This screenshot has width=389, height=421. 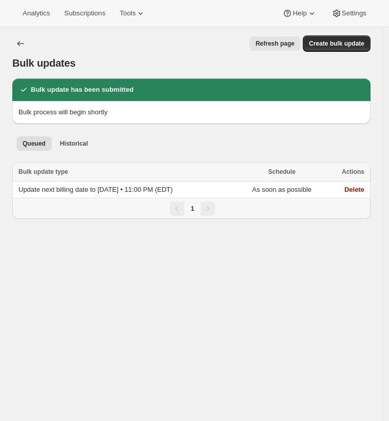 What do you see at coordinates (349, 13) in the screenshot?
I see `button: Settings` at bounding box center [349, 13].